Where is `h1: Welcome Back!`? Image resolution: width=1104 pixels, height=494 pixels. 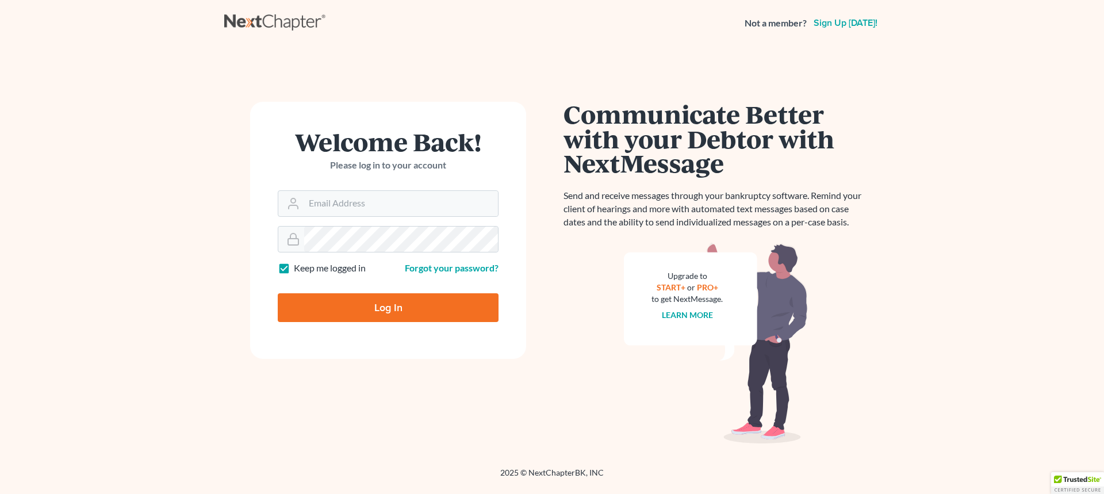
h1: Welcome Back! is located at coordinates (388, 141).